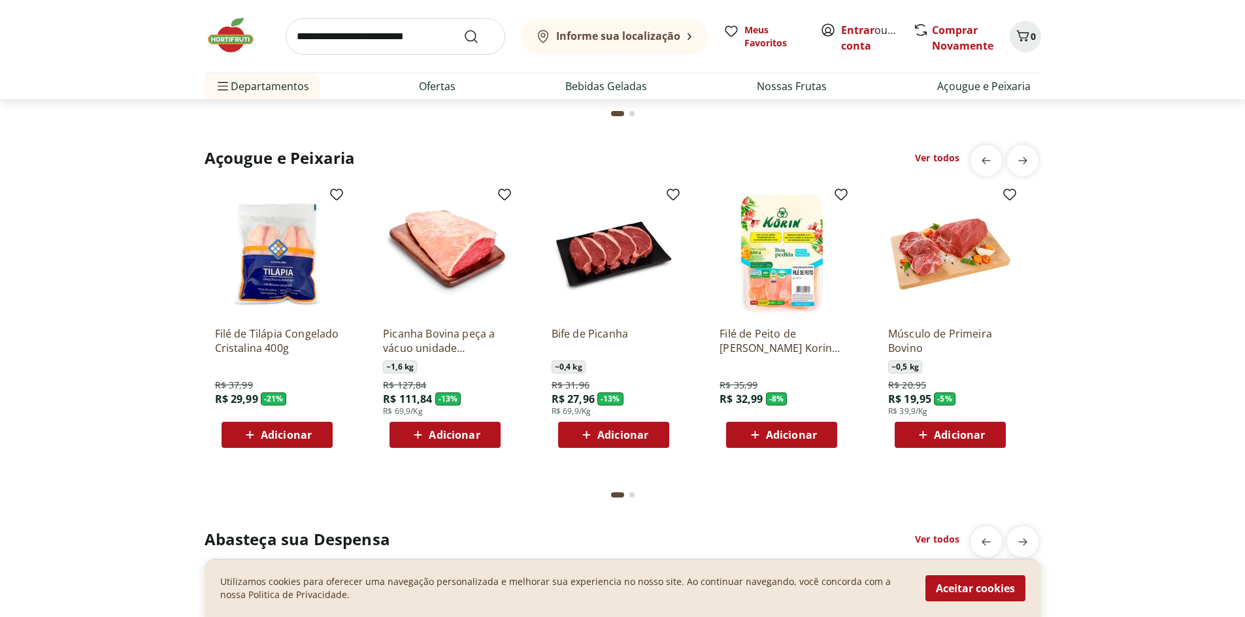  I want to click on span: ou, so click(870, 38).